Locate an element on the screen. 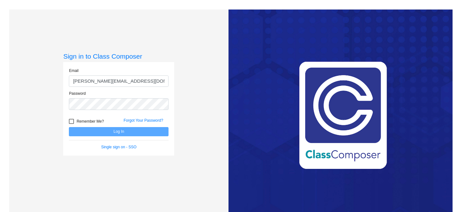  a: Single sign on - SSO is located at coordinates (119, 147).